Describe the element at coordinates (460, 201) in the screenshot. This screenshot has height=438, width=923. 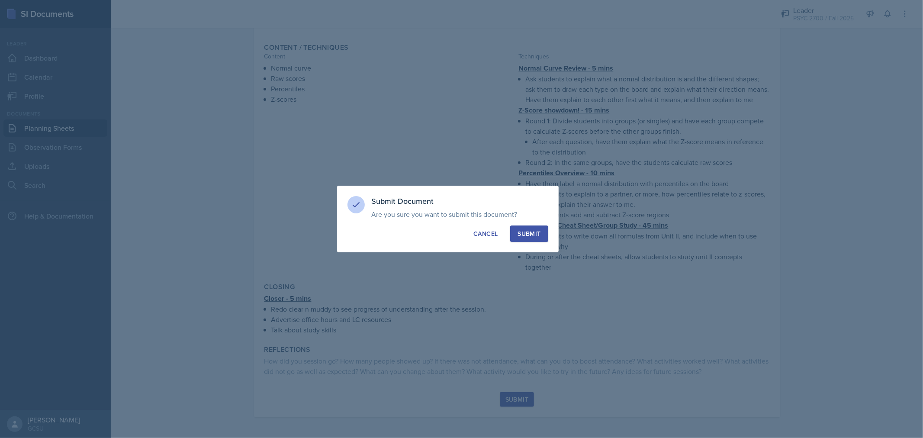
I see `h3: Submit Document` at that location.